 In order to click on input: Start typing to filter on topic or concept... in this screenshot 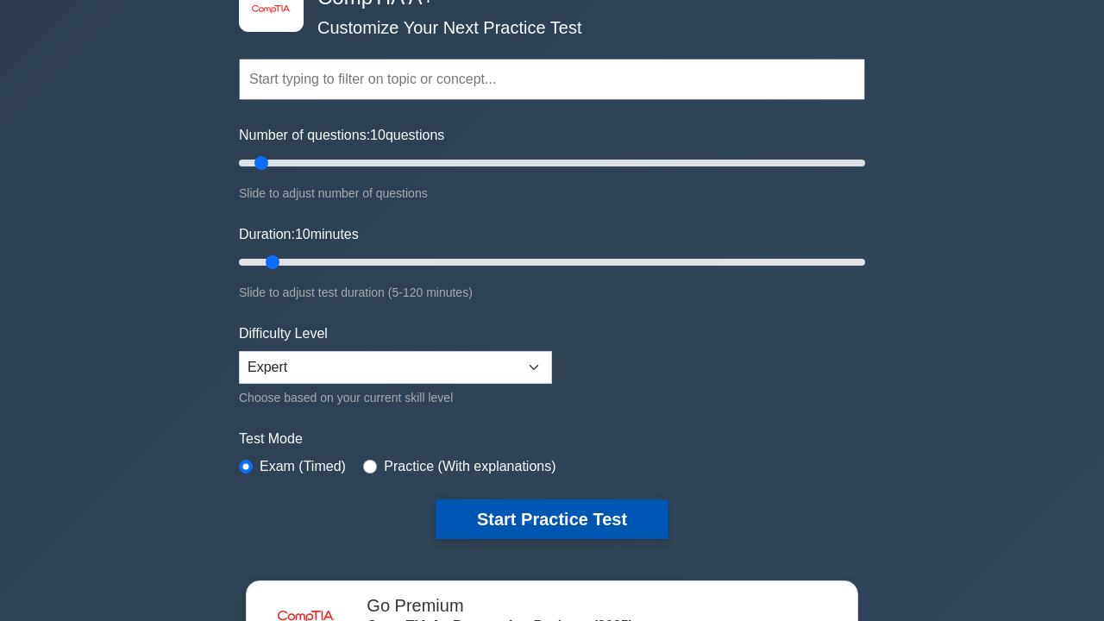, I will do `click(552, 79)`.